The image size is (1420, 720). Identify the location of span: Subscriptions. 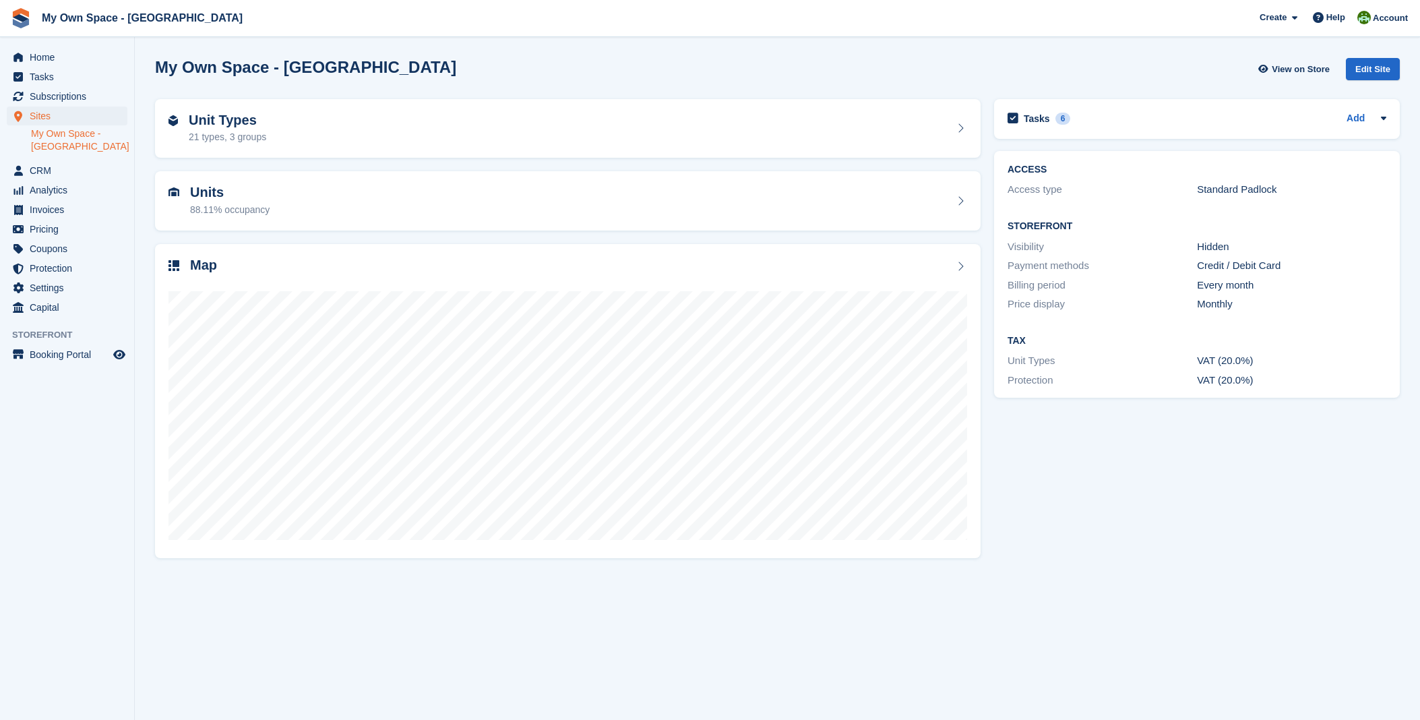
(70, 96).